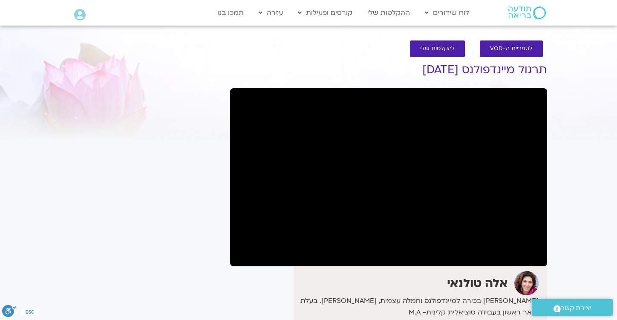  What do you see at coordinates (511, 49) in the screenshot?
I see `span: לספריית ה-VOD` at bounding box center [511, 49].